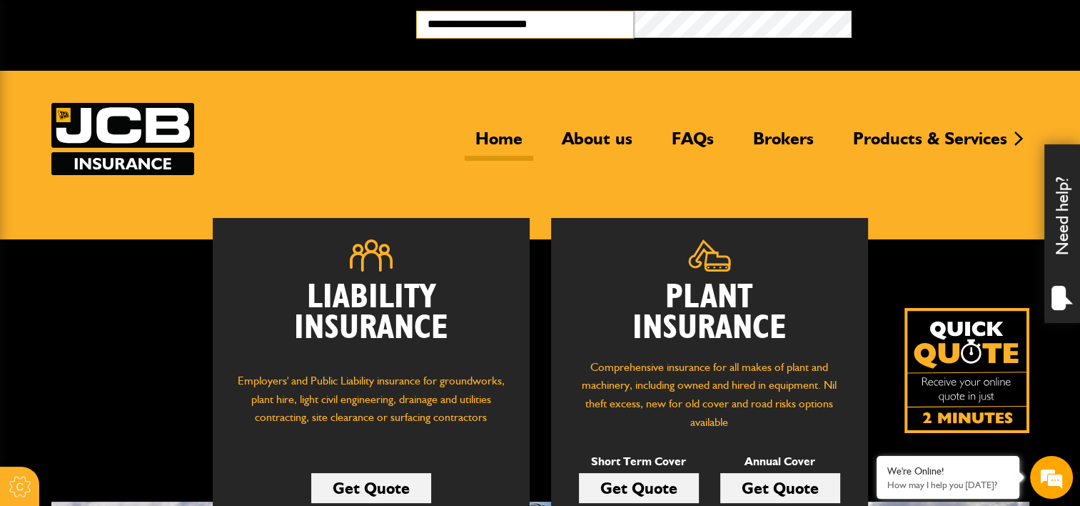  What do you see at coordinates (781, 461) in the screenshot?
I see `p: Annual Cover` at bounding box center [781, 461].